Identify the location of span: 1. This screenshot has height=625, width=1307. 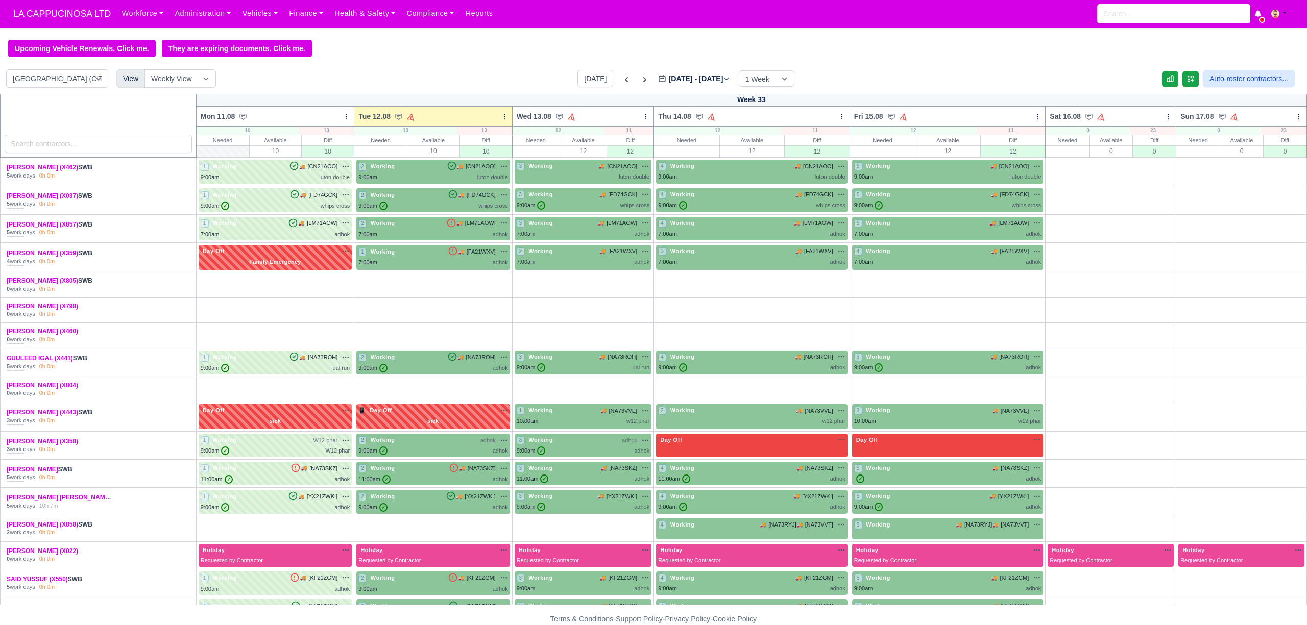
(205, 224).